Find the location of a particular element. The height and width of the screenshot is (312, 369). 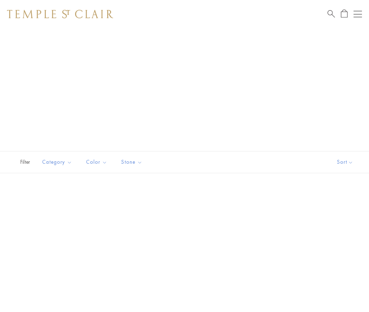

span: Category is located at coordinates (58, 162).